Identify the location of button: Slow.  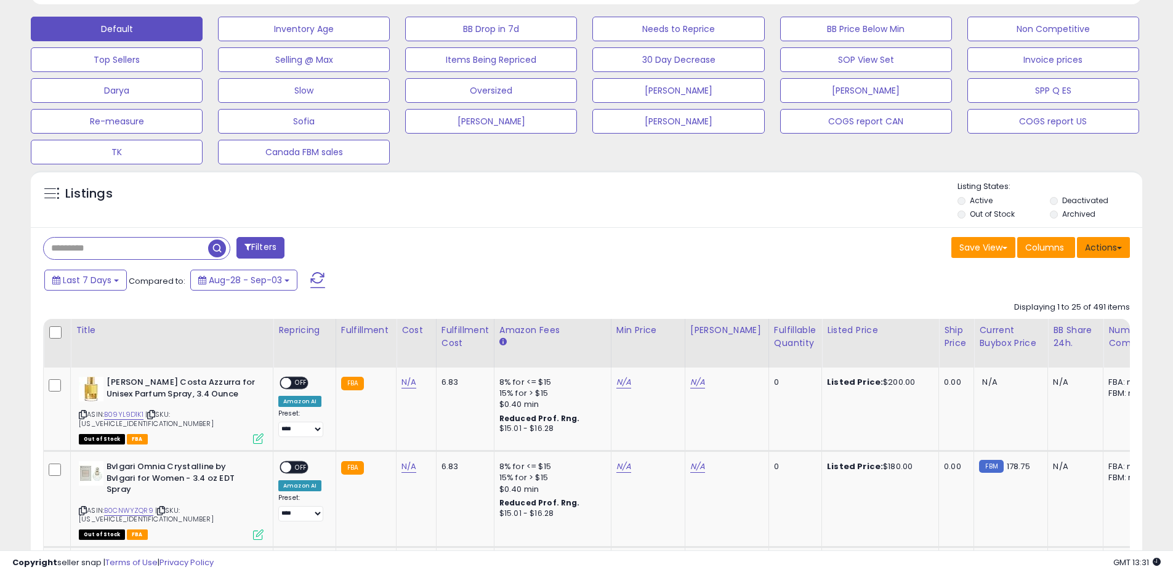
(304, 91).